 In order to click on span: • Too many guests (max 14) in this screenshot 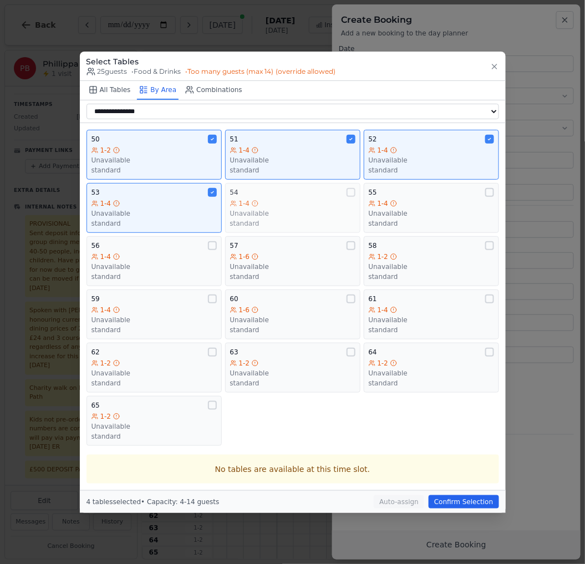, I will do `click(261, 72)`.